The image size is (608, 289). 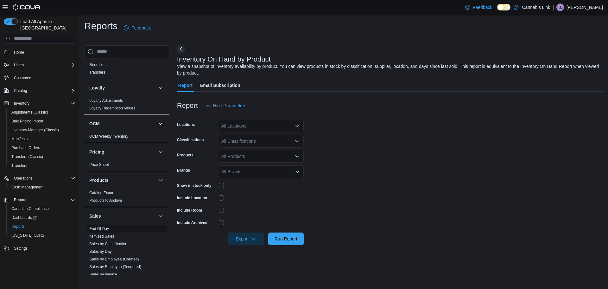 What do you see at coordinates (100, 251) in the screenshot?
I see `span: Sales by Day` at bounding box center [100, 251].